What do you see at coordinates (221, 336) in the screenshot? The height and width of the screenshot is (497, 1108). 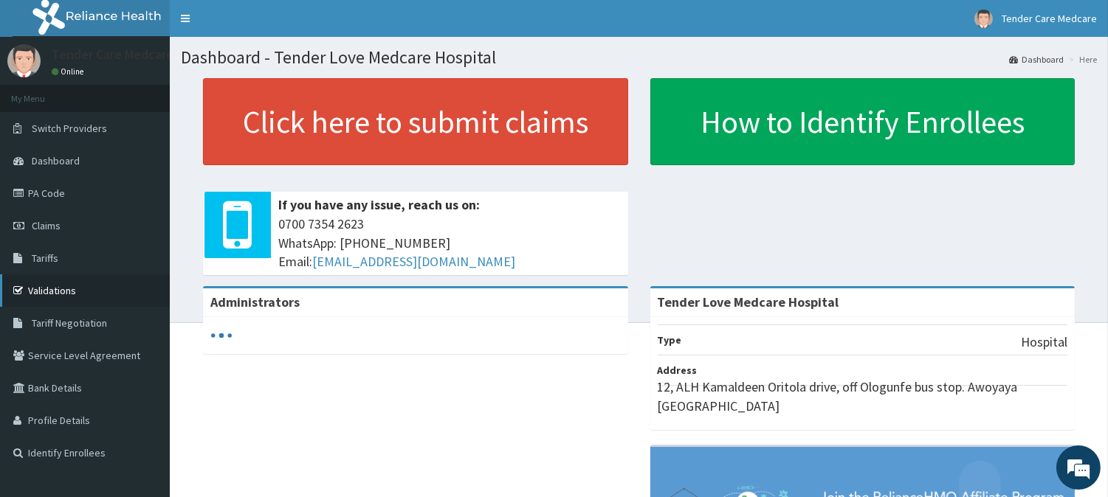 I see `svg: audio-loading` at bounding box center [221, 336].